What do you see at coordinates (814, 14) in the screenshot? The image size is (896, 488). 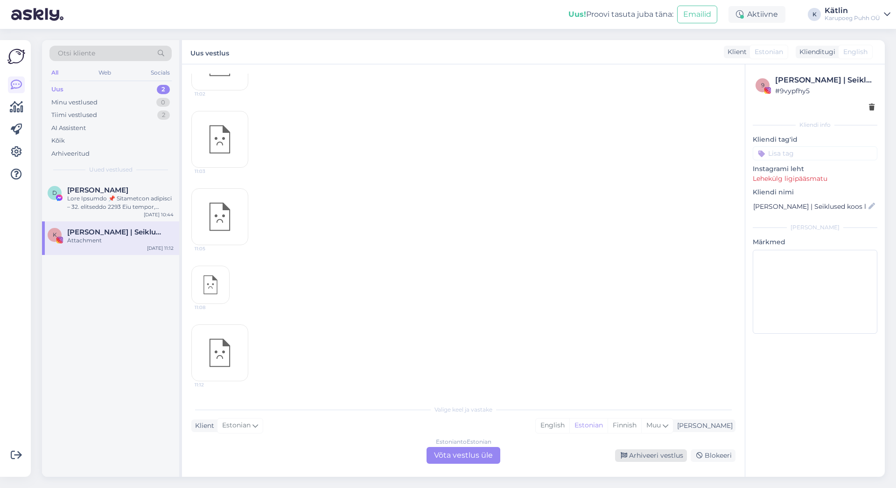 I see `div: K` at bounding box center [814, 14].